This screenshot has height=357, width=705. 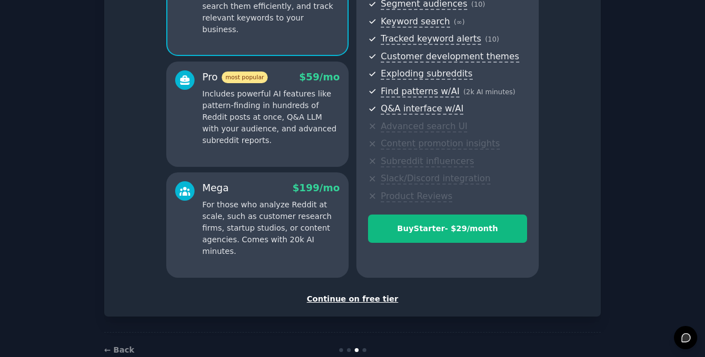 I want to click on span: most popular, so click(x=245, y=77).